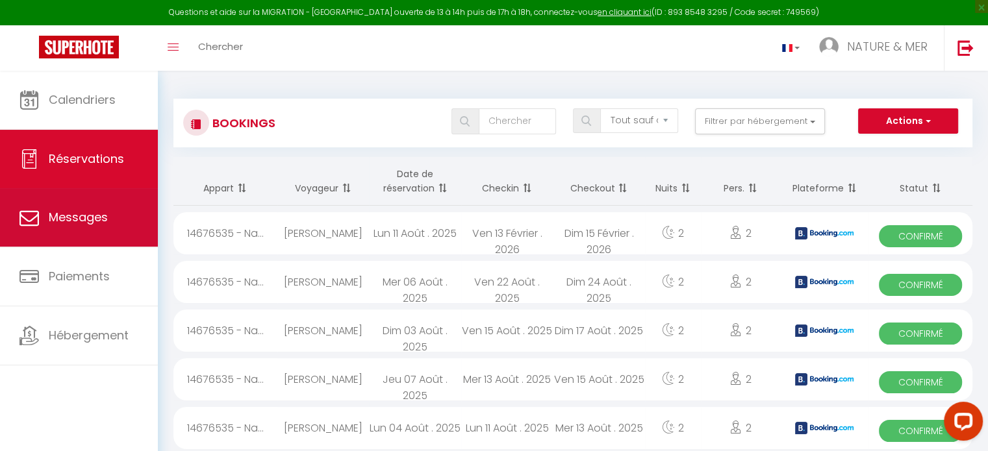  Describe the element at coordinates (220, 48) in the screenshot. I see `a: Chercher` at that location.